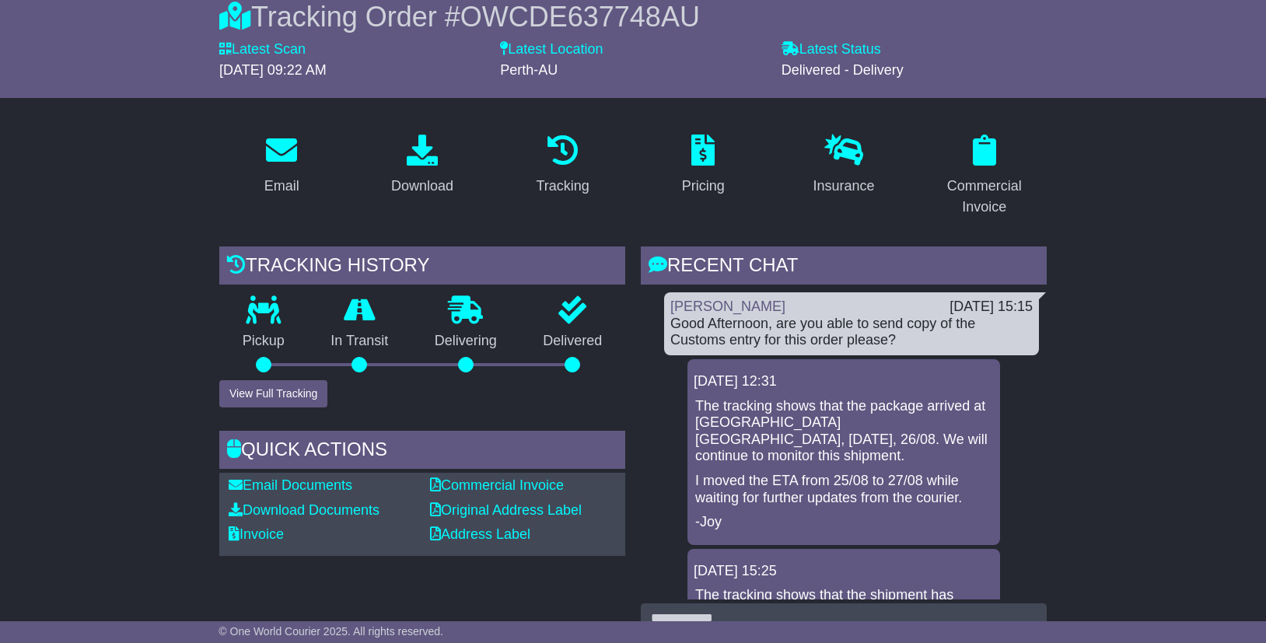 This screenshot has width=1266, height=643. What do you see at coordinates (552, 50) in the screenshot?
I see `label: Latest Location` at bounding box center [552, 50].